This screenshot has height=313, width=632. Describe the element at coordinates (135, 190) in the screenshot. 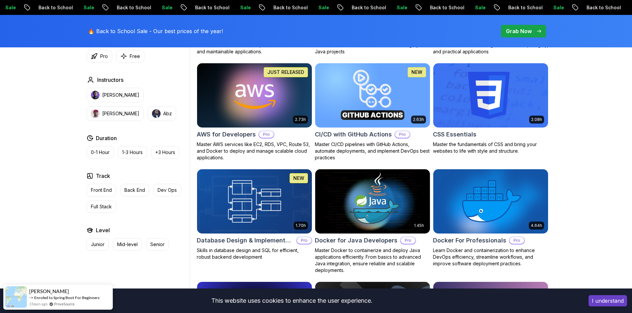

I see `button: Back End` at that location.